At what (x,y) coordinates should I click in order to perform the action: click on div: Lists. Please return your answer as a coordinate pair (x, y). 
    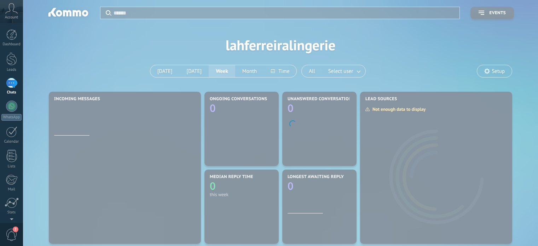
    Looking at the image, I should click on (12, 166).